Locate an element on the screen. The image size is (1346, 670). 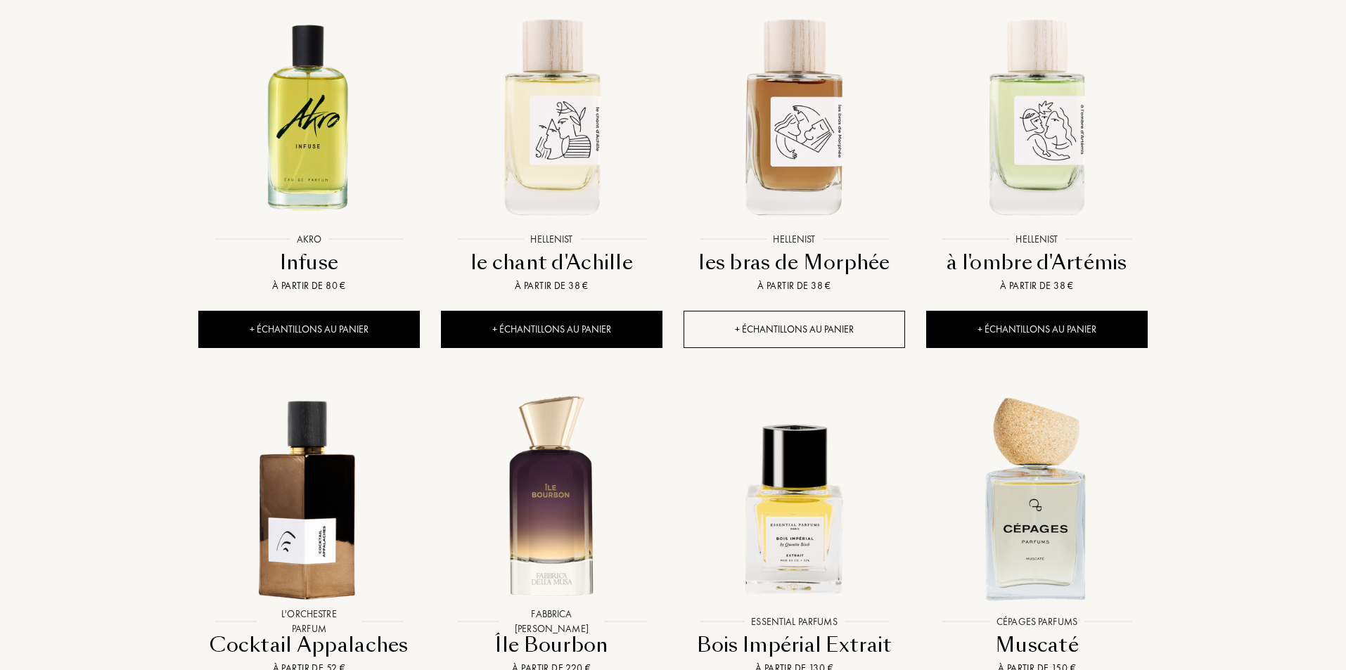
img: Muscaté Cépages Parfums is located at coordinates (1036, 497).